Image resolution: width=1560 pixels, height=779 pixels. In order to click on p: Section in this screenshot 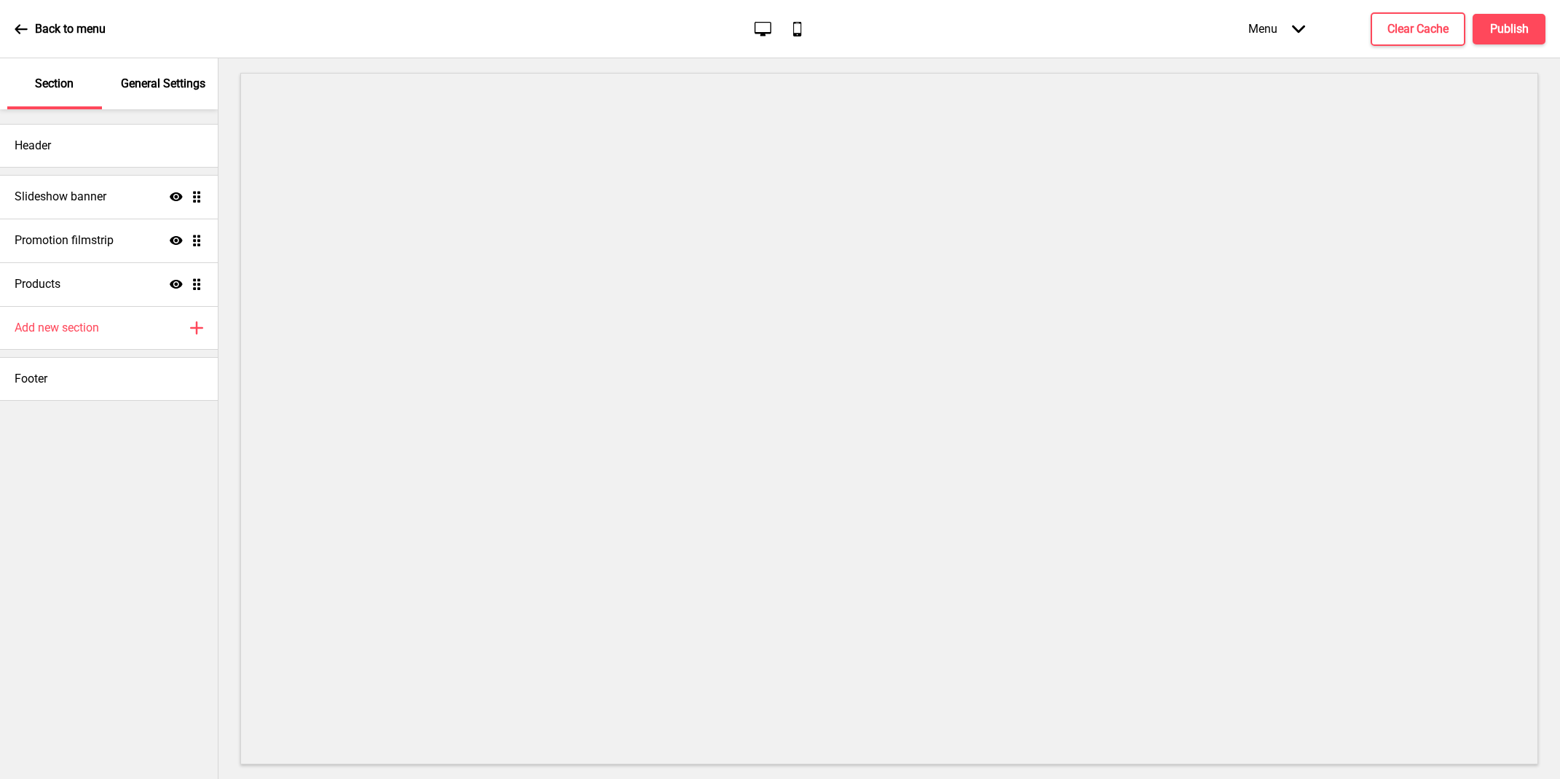, I will do `click(54, 84)`.